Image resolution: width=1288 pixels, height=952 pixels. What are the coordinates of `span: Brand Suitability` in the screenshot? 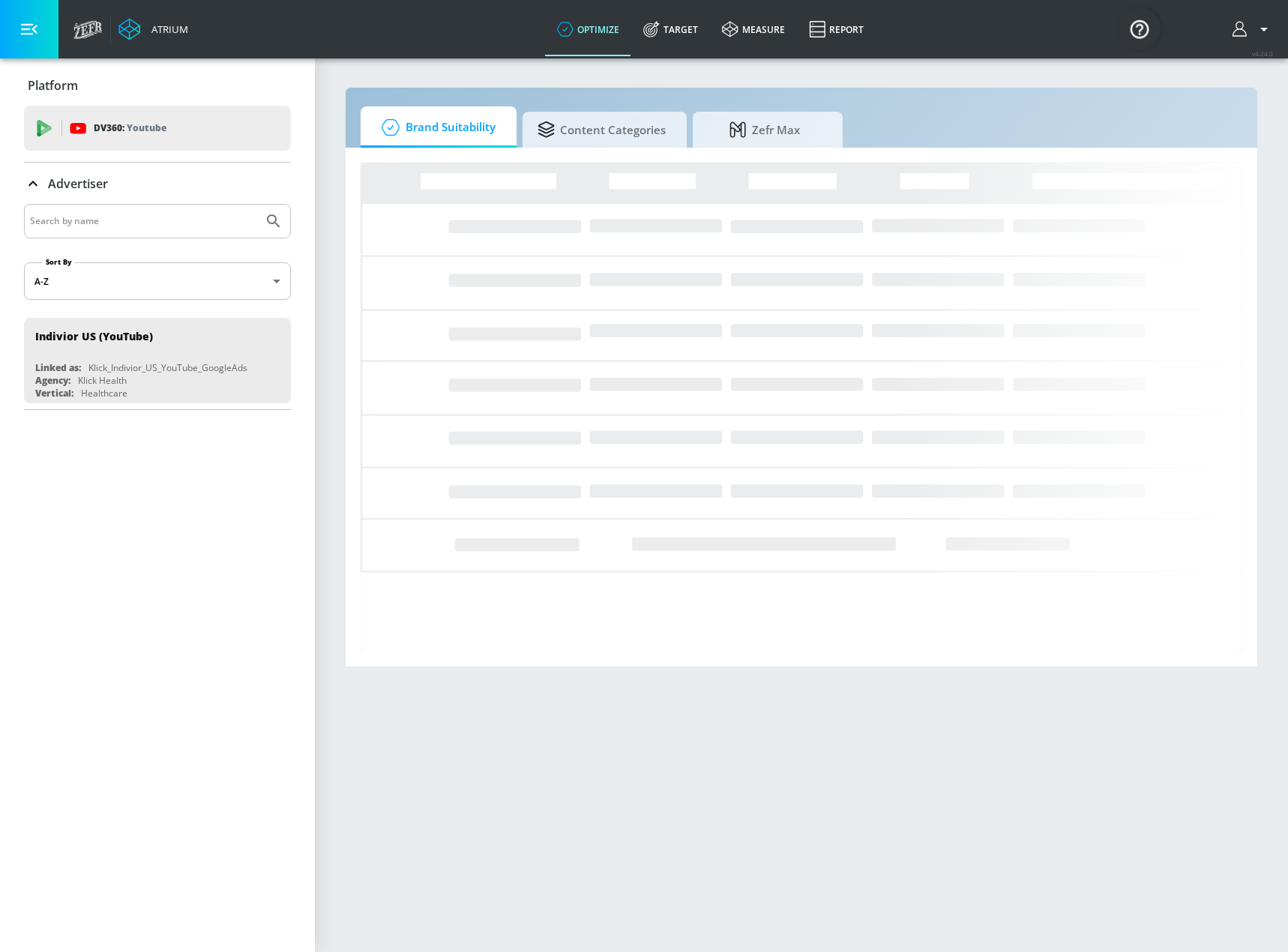 It's located at (435, 128).